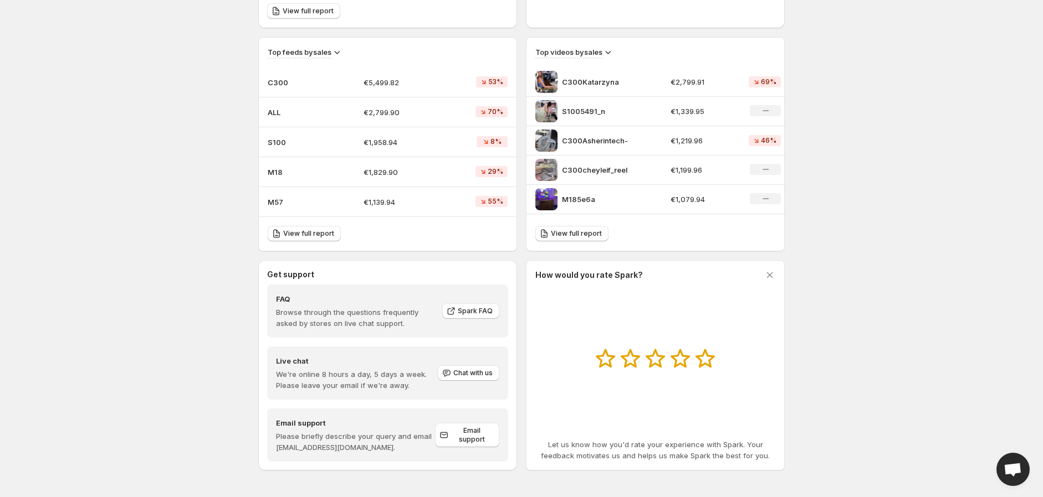  What do you see at coordinates (356, 361) in the screenshot?
I see `h4: Live chat` at bounding box center [356, 361].